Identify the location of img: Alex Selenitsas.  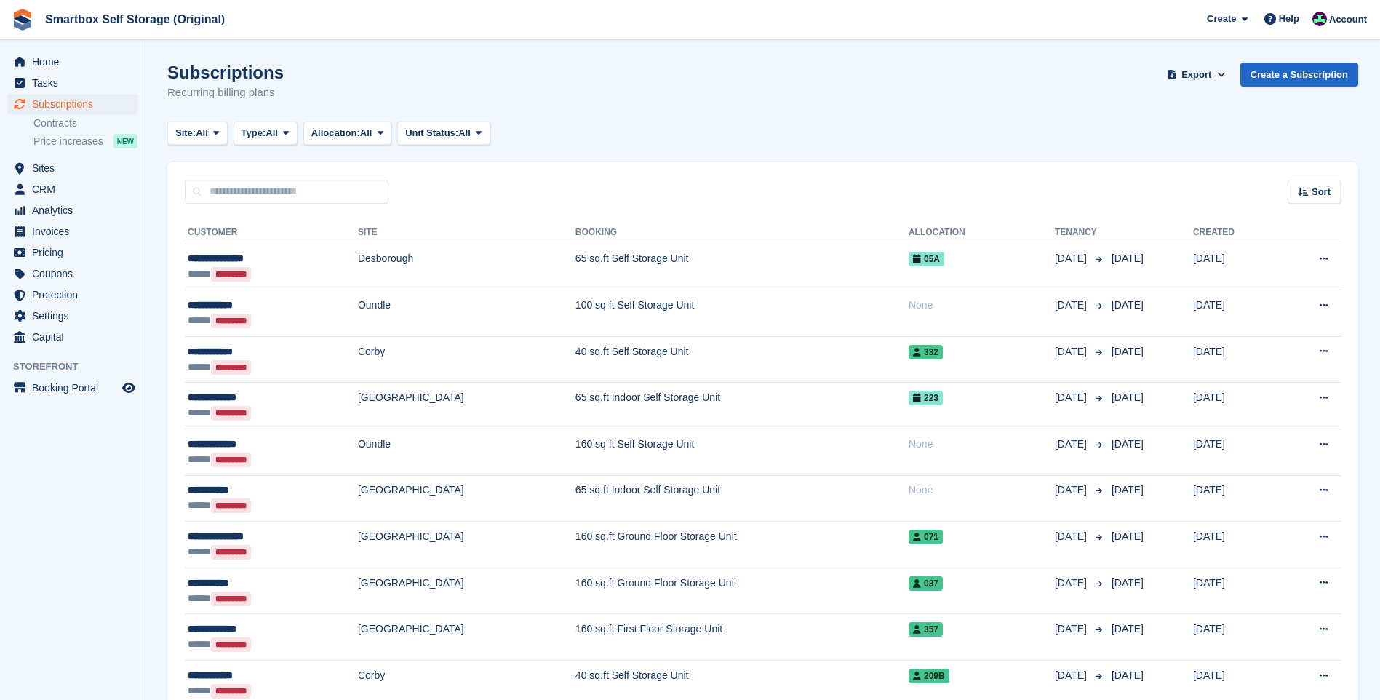
(1319, 19).